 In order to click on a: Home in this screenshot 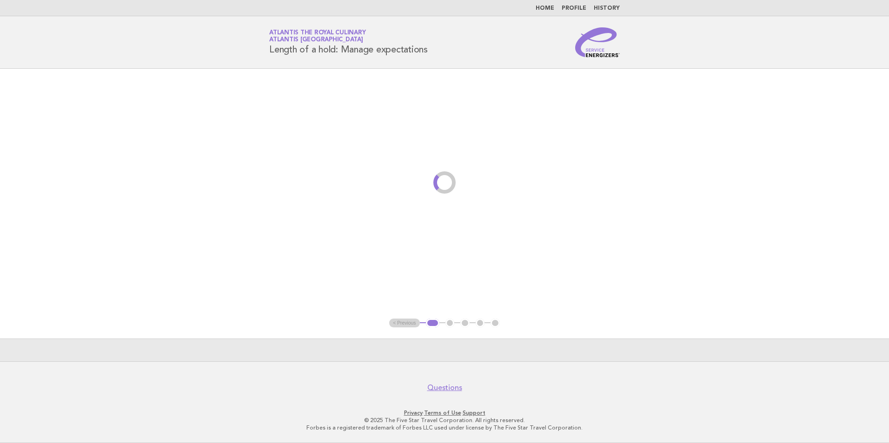, I will do `click(545, 8)`.